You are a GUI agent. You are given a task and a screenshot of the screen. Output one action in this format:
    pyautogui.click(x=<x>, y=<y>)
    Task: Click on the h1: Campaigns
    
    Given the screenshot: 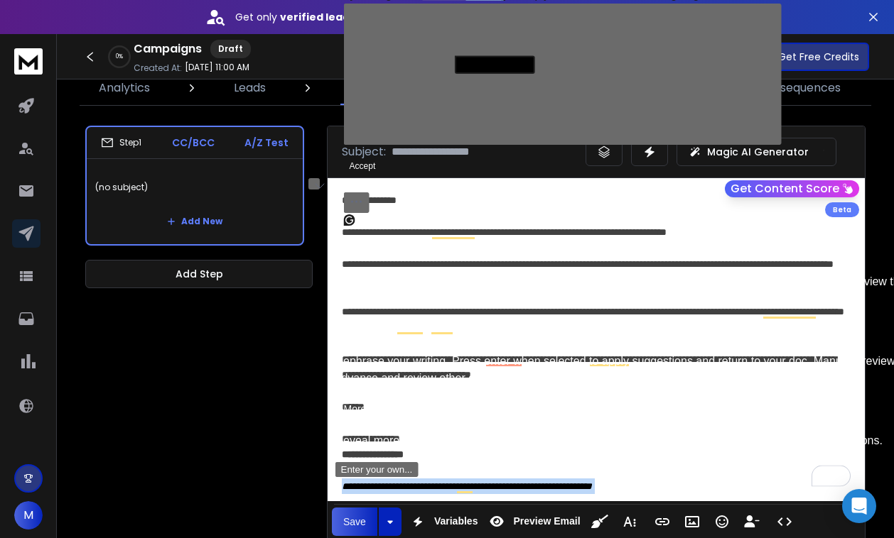 What is the action you would take?
    pyautogui.click(x=168, y=49)
    